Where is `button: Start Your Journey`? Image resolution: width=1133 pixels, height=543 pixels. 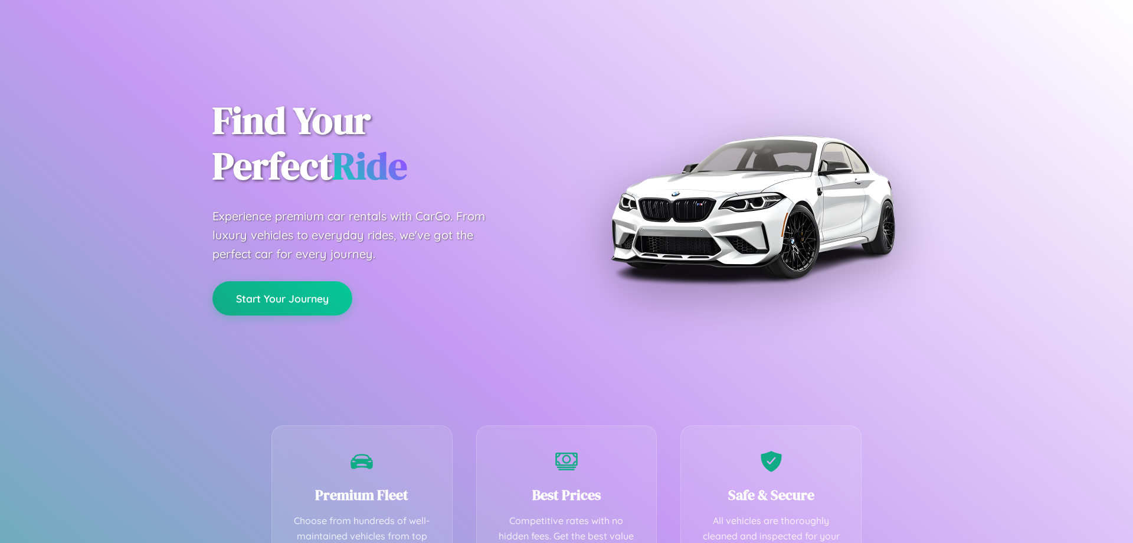
button: Start Your Journey is located at coordinates (282, 298).